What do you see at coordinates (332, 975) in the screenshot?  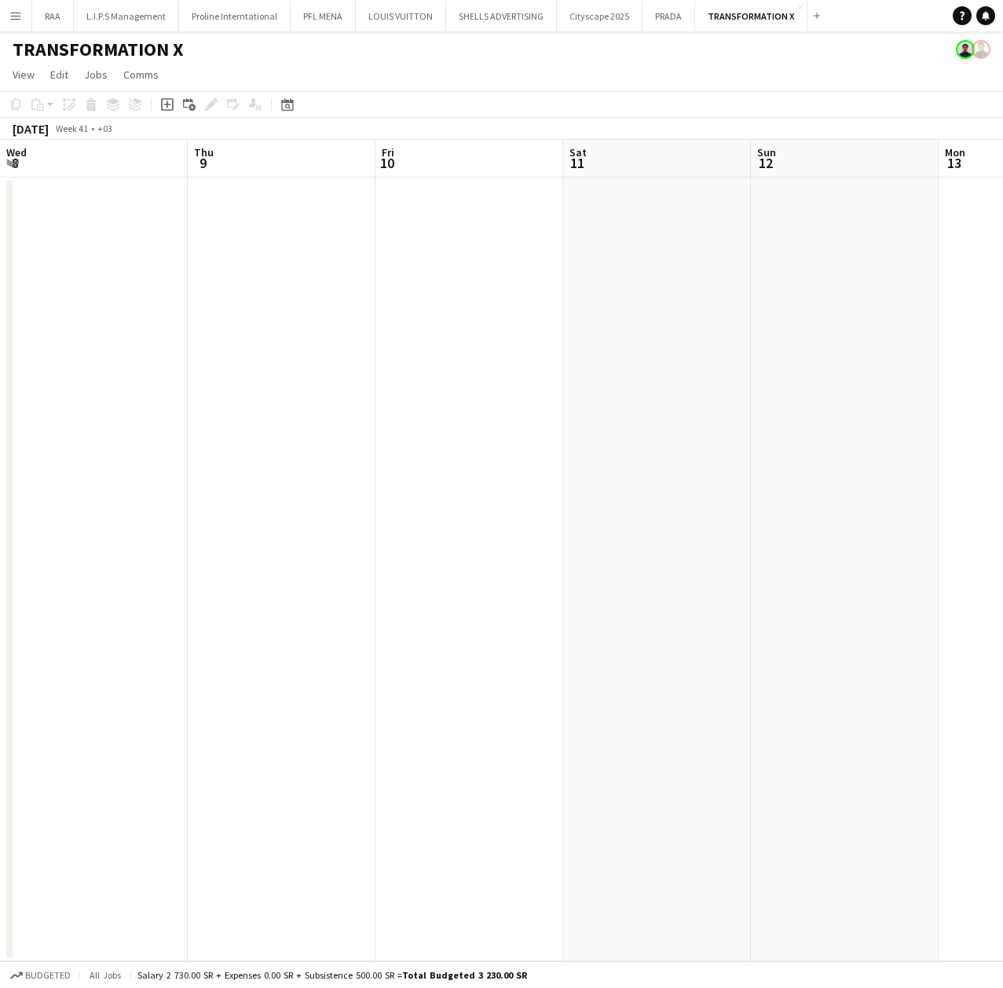 I see `div: Salary 2 730.00 SR + Expenses 0.00 SR + Subsistence 500.00 SR =` at bounding box center [332, 975].